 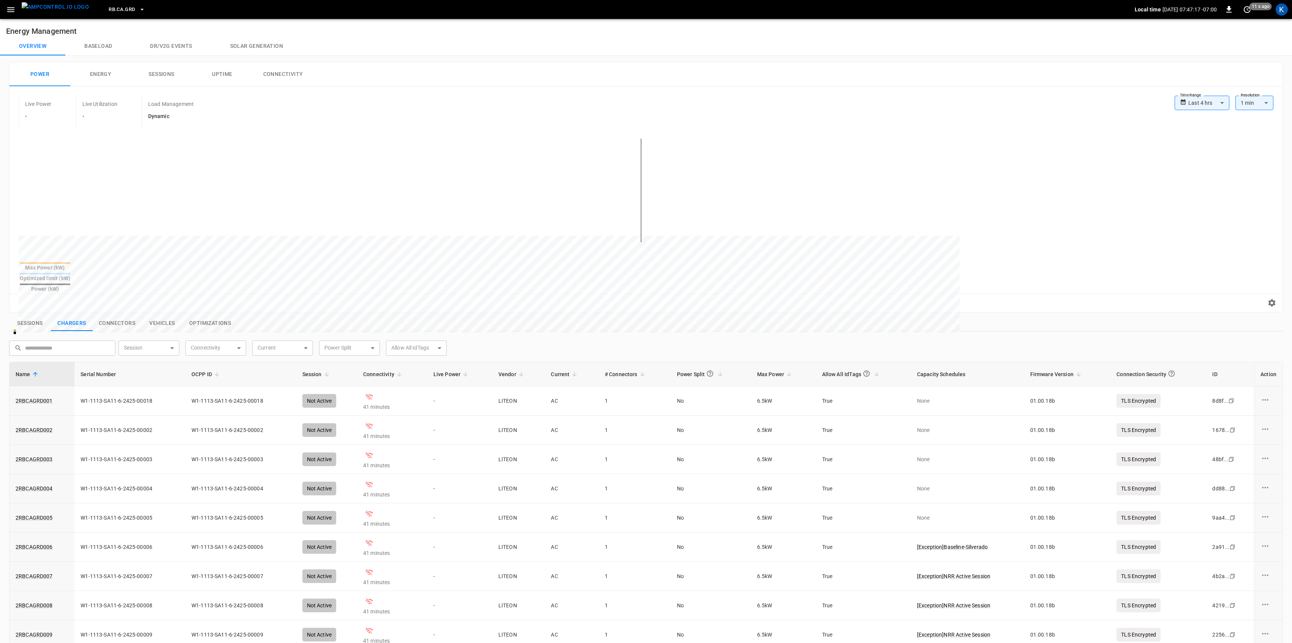 I want to click on button: Connectivity, so click(x=283, y=74).